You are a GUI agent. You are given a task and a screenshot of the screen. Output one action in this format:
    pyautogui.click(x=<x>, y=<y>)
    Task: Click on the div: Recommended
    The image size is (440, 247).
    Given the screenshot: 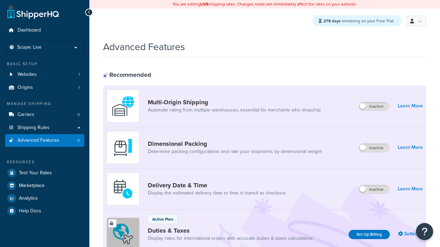 What is the action you would take?
    pyautogui.click(x=127, y=75)
    